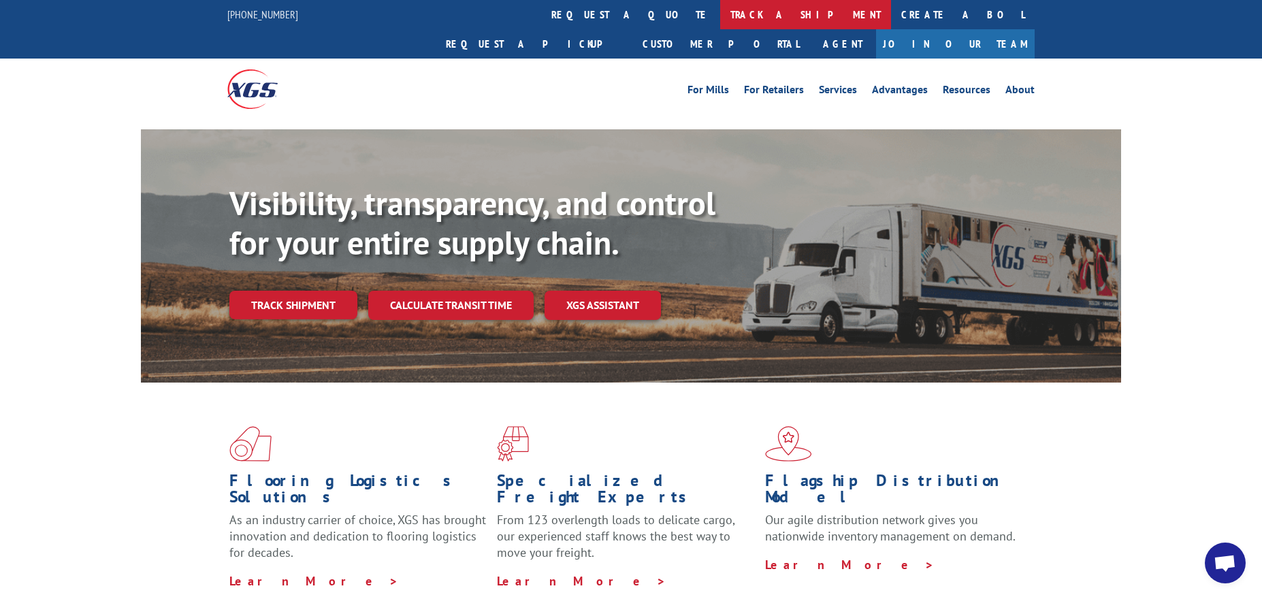 This screenshot has height=597, width=1262. I want to click on a: Services, so click(838, 92).